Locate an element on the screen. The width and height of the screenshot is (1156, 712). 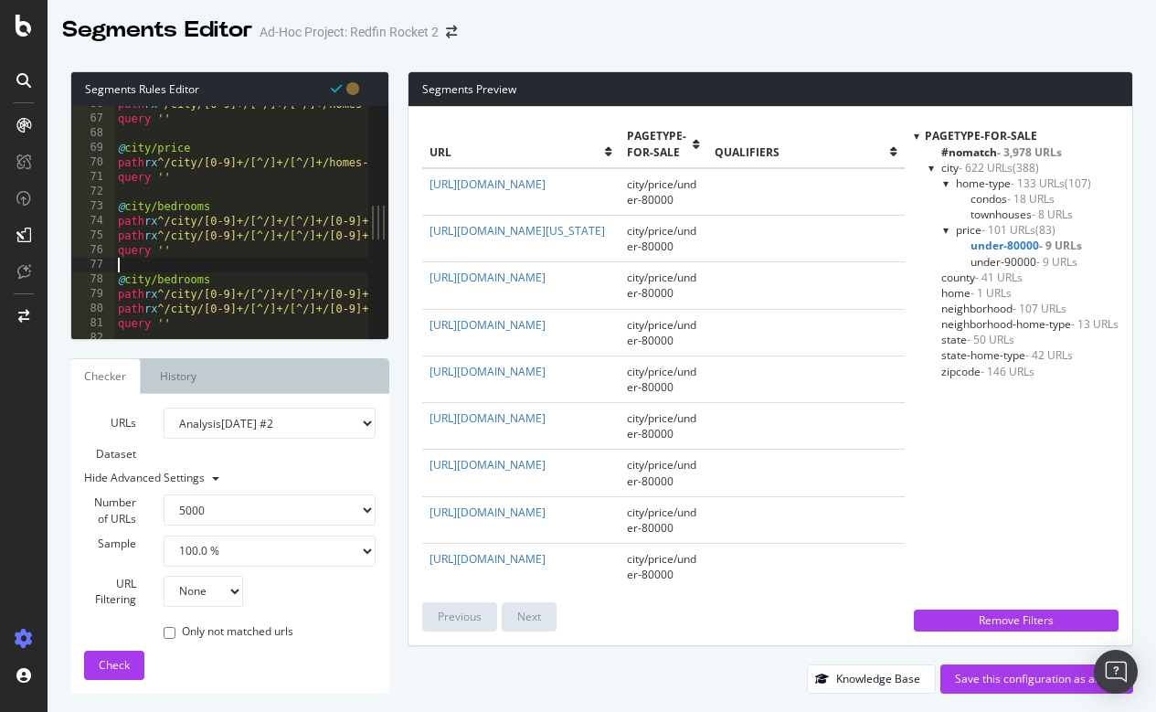
div: 69 is located at coordinates (93, 148).